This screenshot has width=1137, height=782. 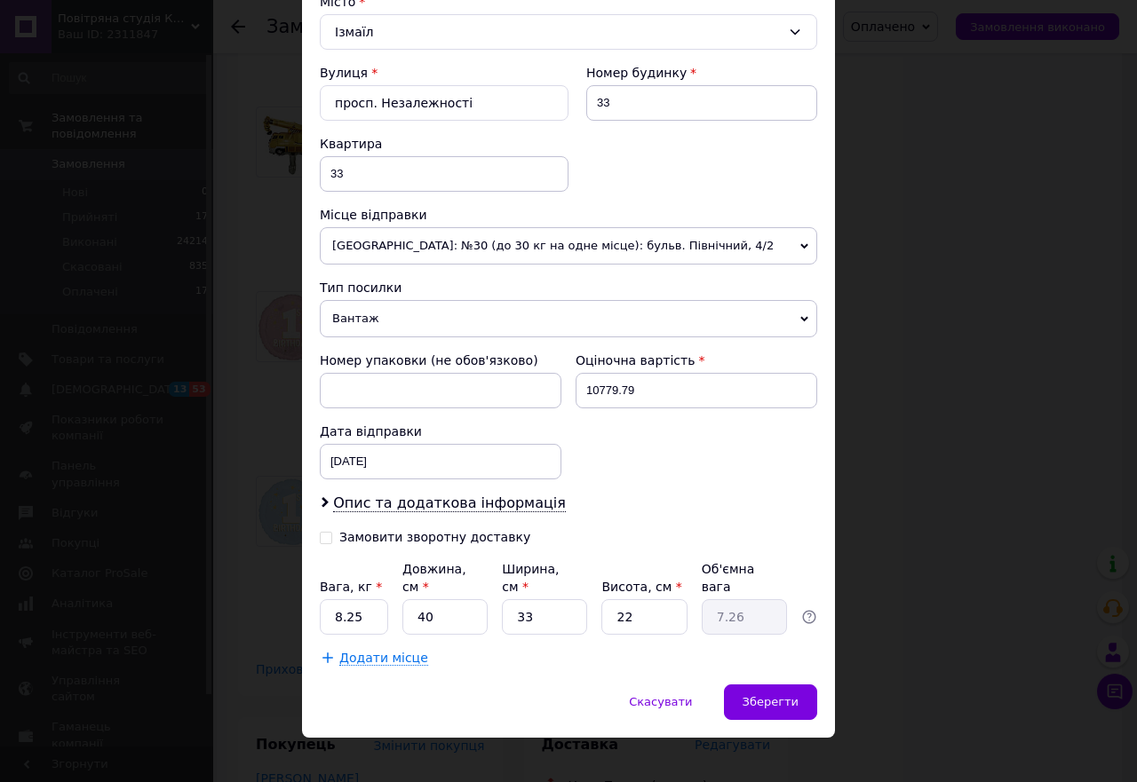 What do you see at coordinates (361, 288) in the screenshot?
I see `span: Тип посилки` at bounding box center [361, 288].